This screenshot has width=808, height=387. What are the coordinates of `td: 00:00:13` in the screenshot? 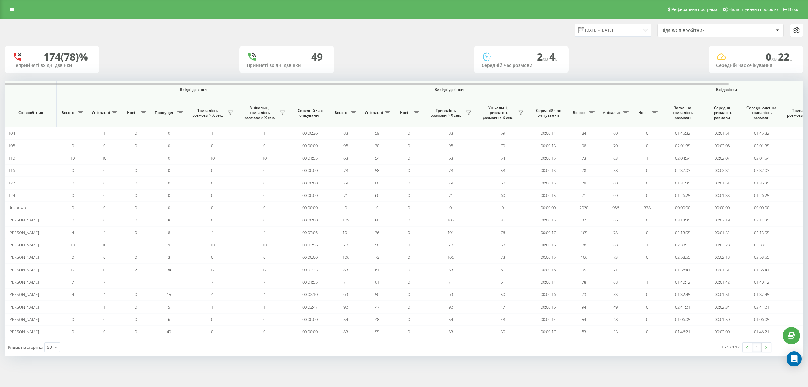 It's located at (548, 170).